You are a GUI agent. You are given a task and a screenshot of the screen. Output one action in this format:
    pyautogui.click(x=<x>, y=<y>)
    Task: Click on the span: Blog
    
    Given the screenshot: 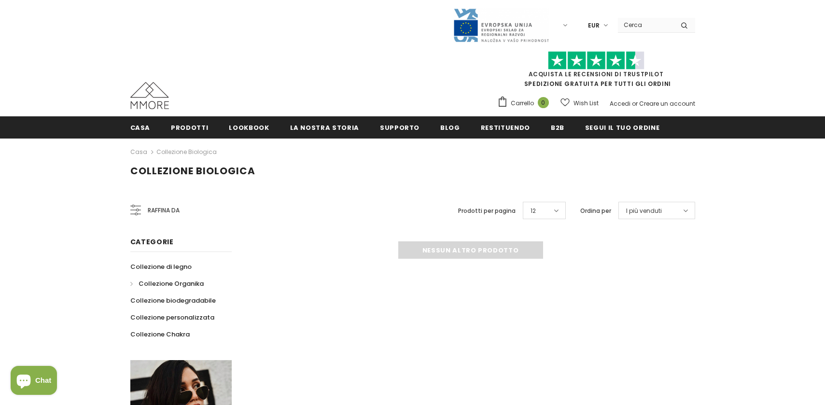 What is the action you would take?
    pyautogui.click(x=450, y=127)
    